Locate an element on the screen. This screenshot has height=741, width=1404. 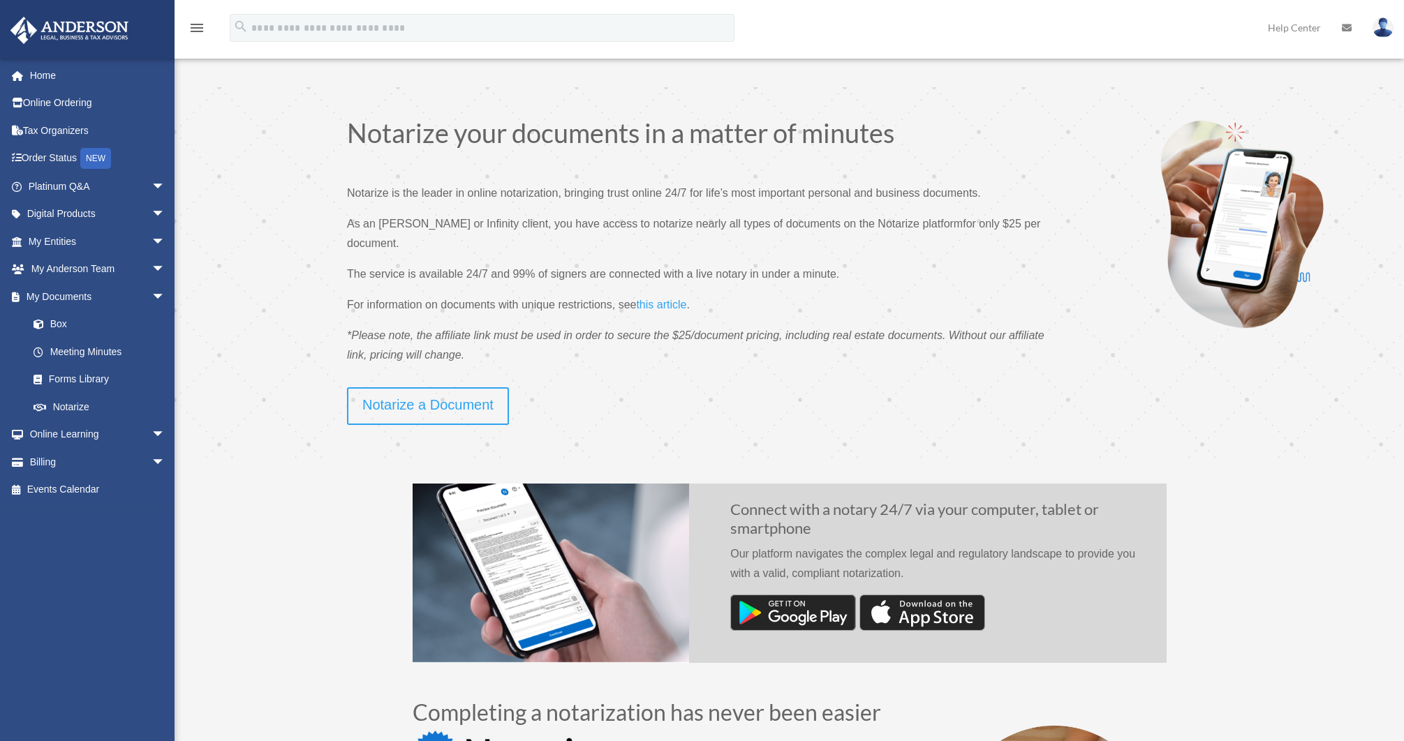
img: User Pic is located at coordinates (1383, 27).